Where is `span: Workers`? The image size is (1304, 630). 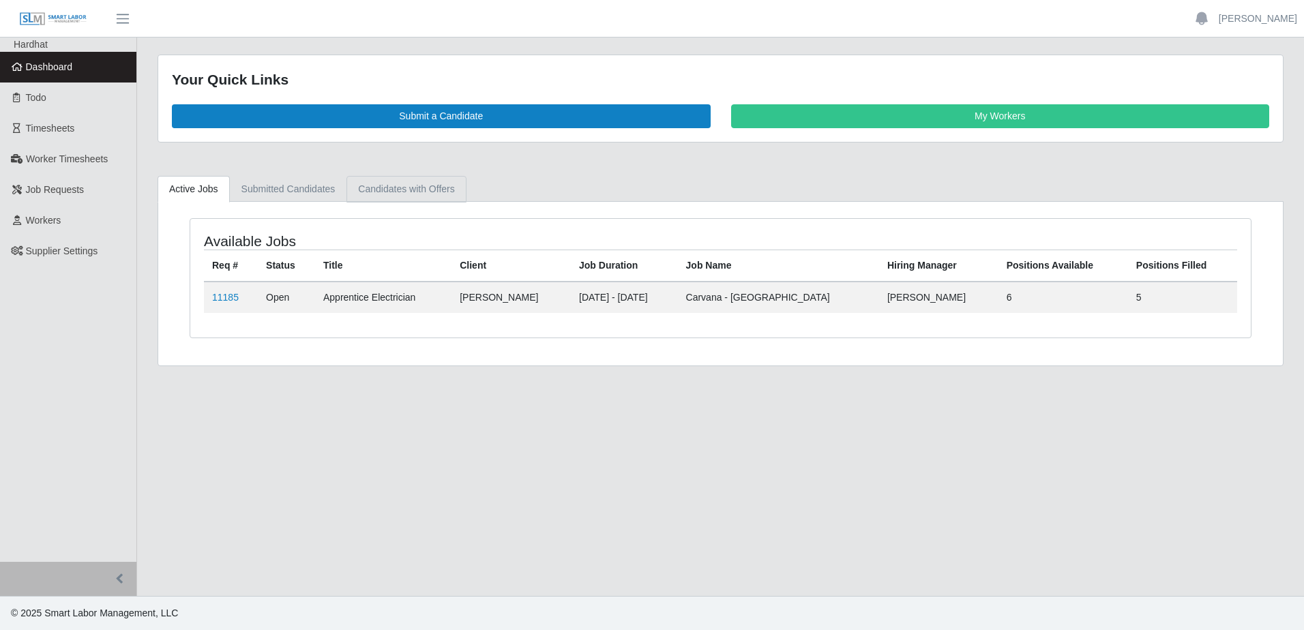 span: Workers is located at coordinates (44, 220).